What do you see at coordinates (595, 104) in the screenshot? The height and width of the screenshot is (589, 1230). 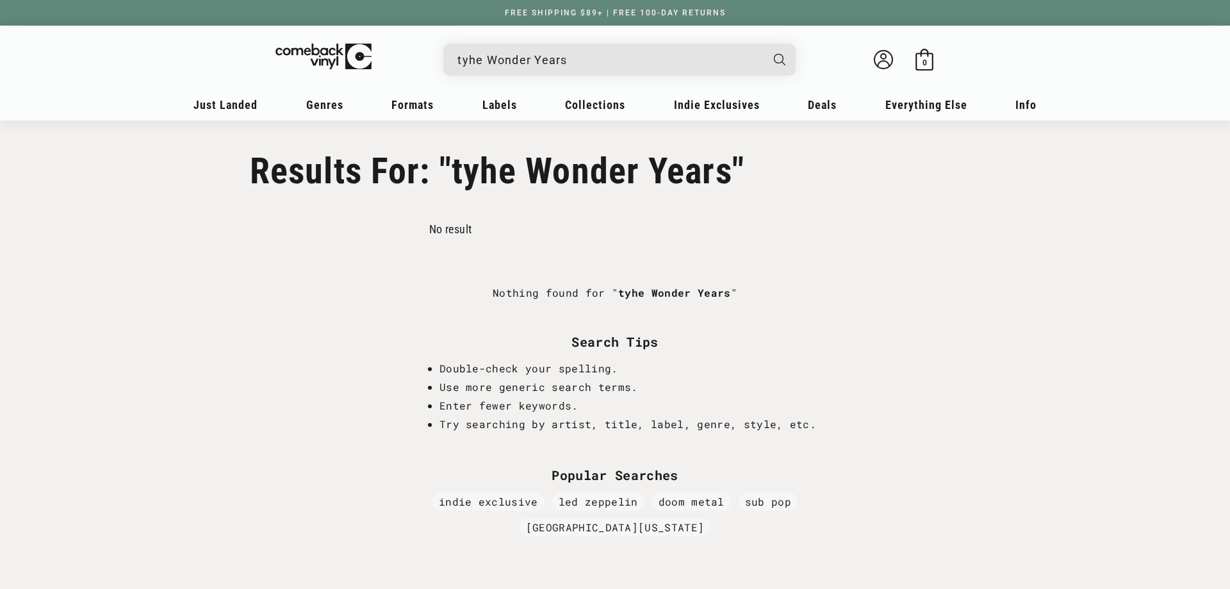 I see `span: Collections` at bounding box center [595, 104].